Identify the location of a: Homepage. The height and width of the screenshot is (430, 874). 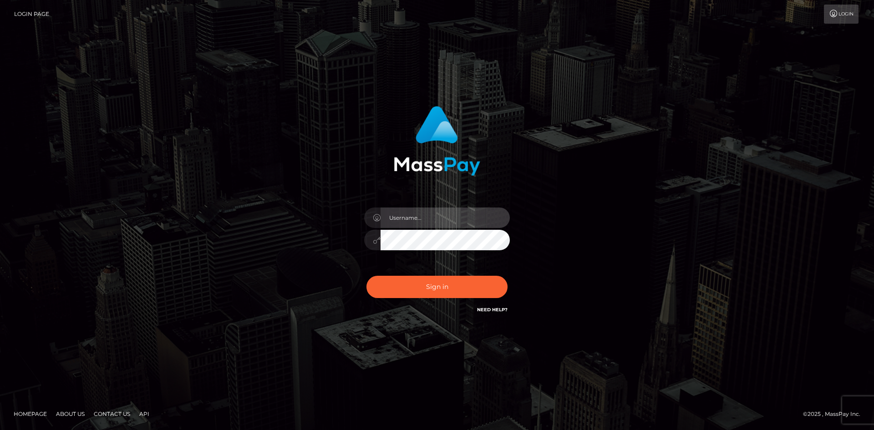
(30, 414).